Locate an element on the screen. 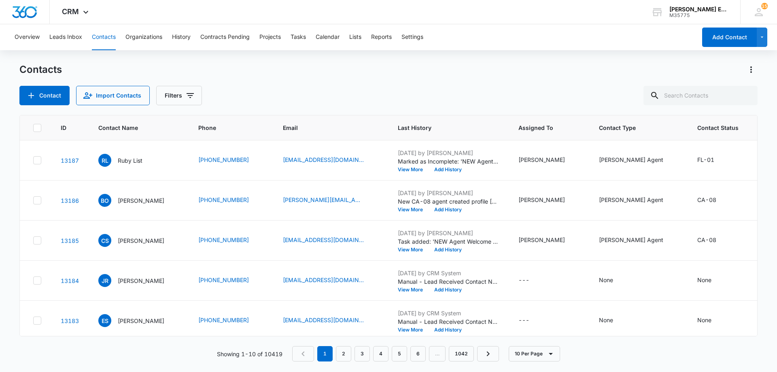 Image resolution: width=777 pixels, height=372 pixels. div: Contact Name - Chloe Schmid - Select to Edit Field is located at coordinates (138, 240).